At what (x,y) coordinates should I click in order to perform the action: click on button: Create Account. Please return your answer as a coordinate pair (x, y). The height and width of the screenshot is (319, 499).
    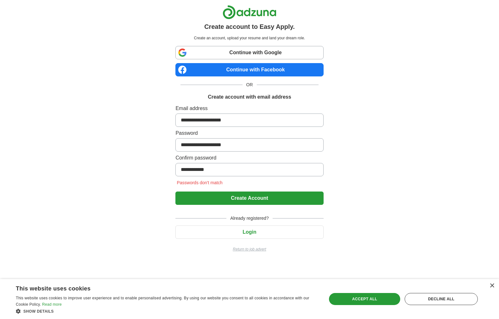
    Looking at the image, I should click on (249, 198).